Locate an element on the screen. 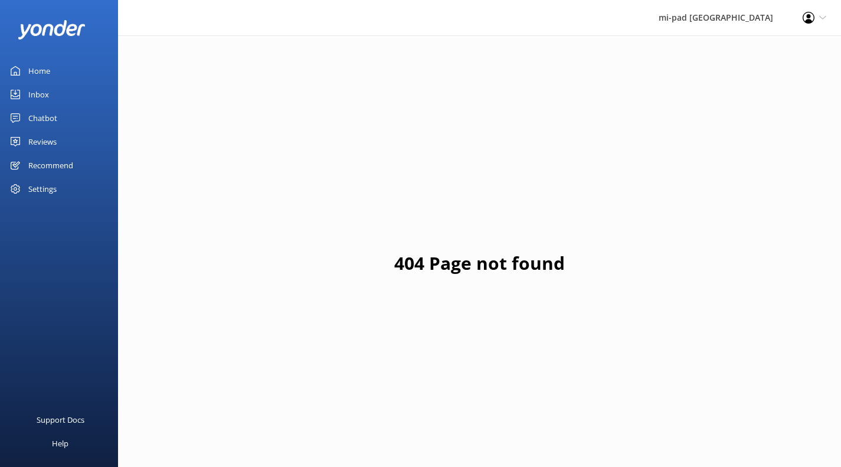 The image size is (841, 467). div: Chatbot is located at coordinates (42, 118).